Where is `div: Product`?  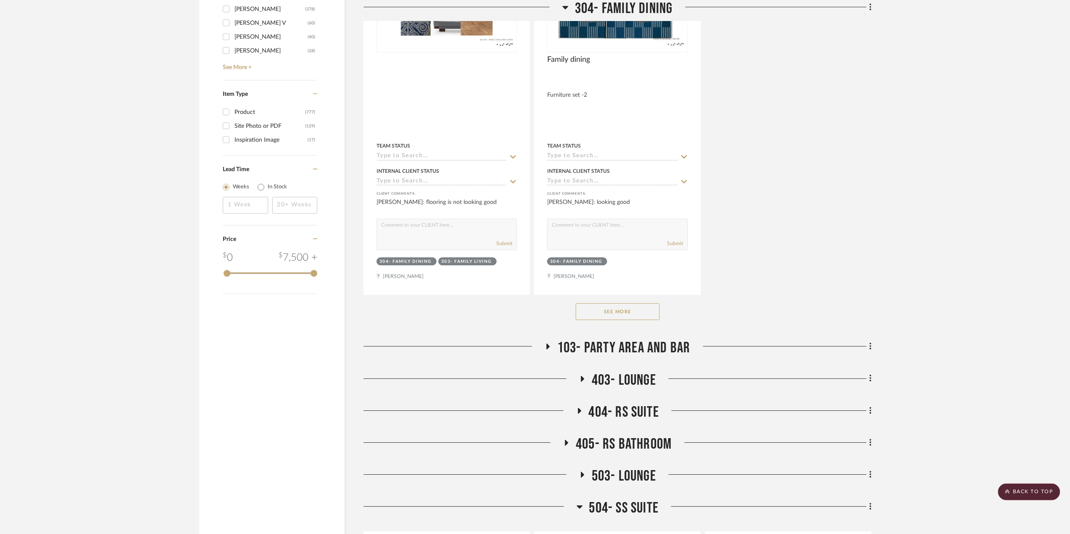 div: Product is located at coordinates (270, 112).